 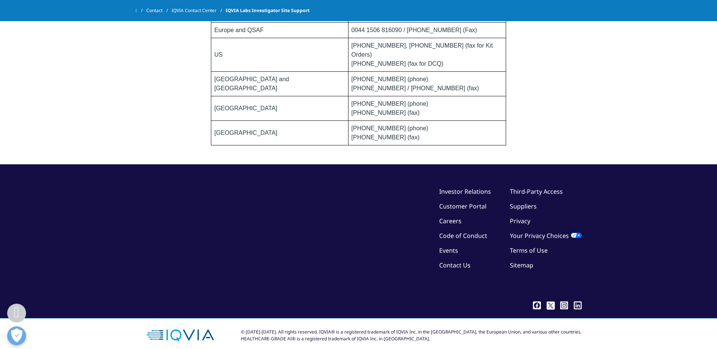 I want to click on a: Contact Us, so click(x=455, y=265).